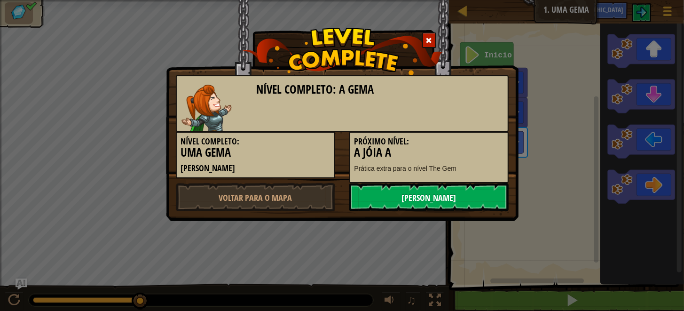  What do you see at coordinates (382, 141) in the screenshot?
I see `font: Próximo Nível:` at bounding box center [382, 141].